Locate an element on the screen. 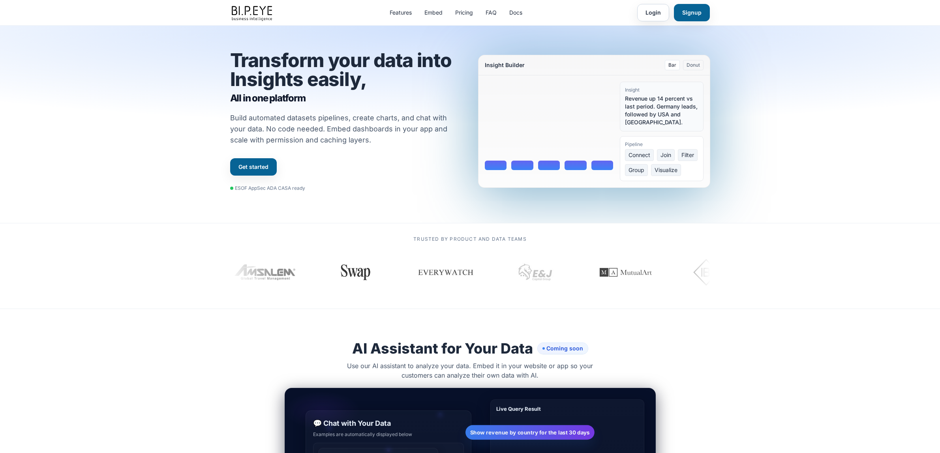 This screenshot has width=940, height=453. img: Amsalem is located at coordinates (266, 272).